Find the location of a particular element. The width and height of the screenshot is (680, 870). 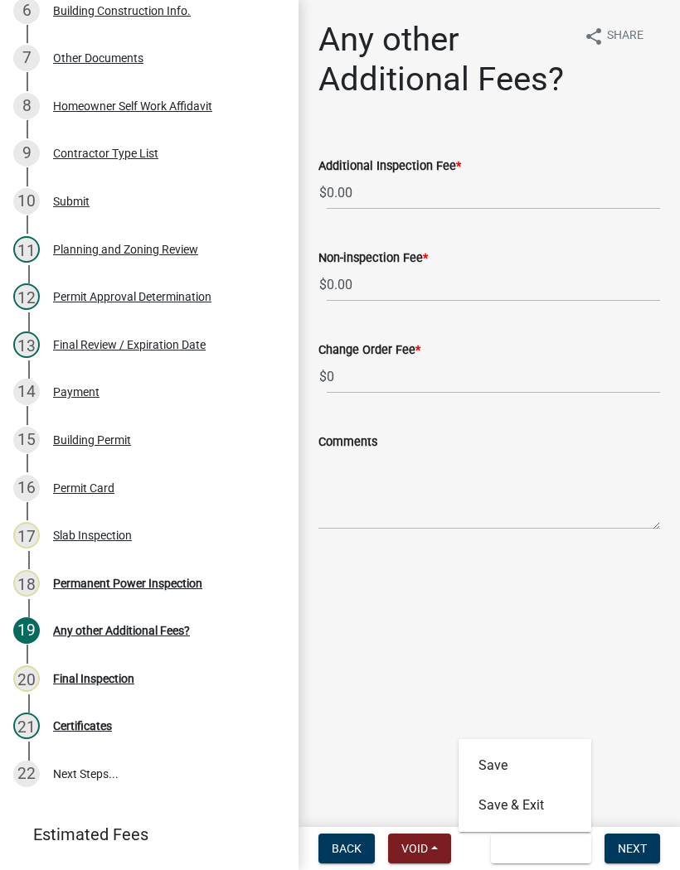

div: 13 is located at coordinates (27, 345).